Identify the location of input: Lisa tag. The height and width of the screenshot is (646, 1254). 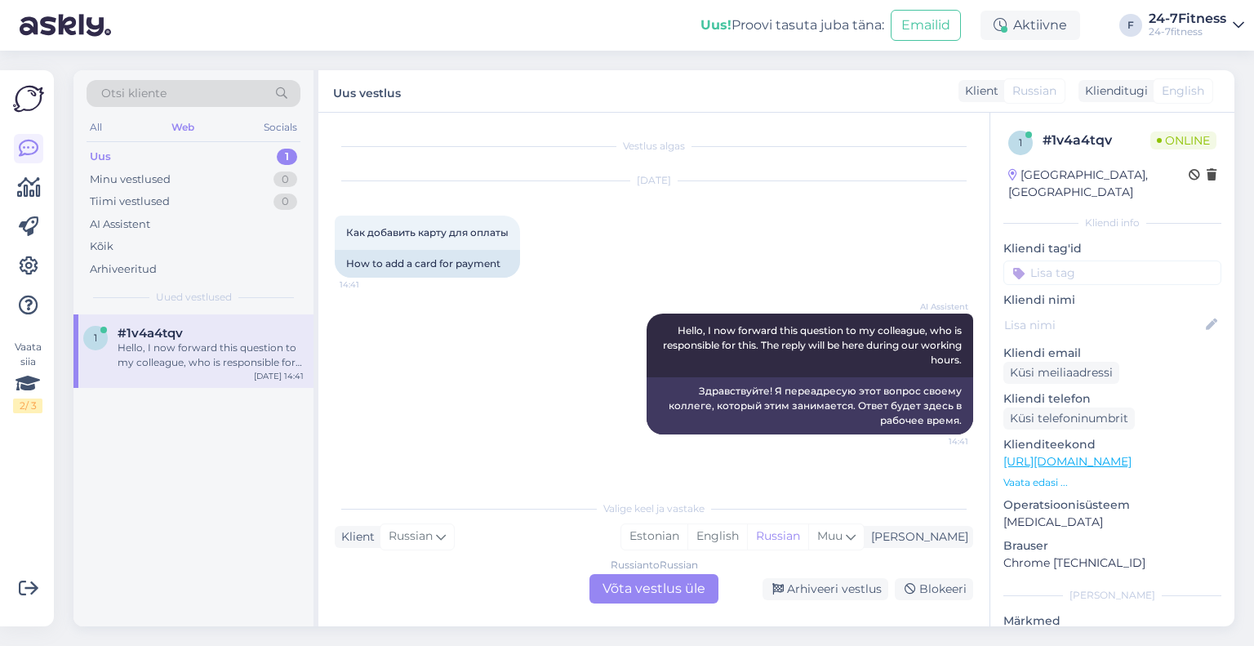
(1112, 273).